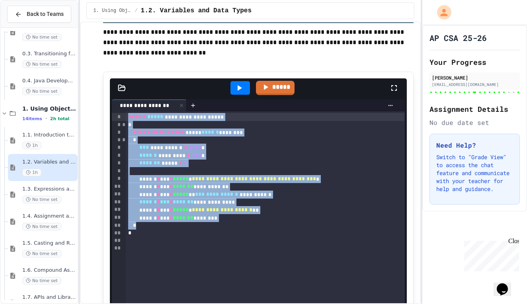 The height and width of the screenshot is (304, 527). I want to click on span: 2h total, so click(60, 119).